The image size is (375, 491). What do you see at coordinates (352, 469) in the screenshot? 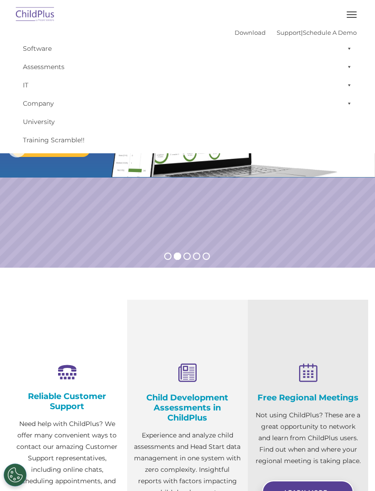
I see `div: Chat Widget` at bounding box center [352, 469].